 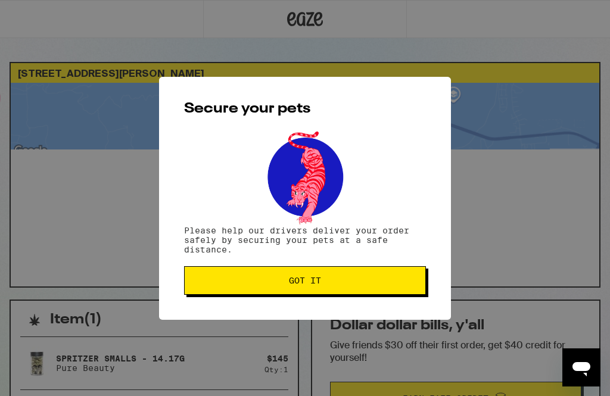 I want to click on p: Please help our drivers deliver your order safely by securing your pets at a safe distance., so click(x=305, y=240).